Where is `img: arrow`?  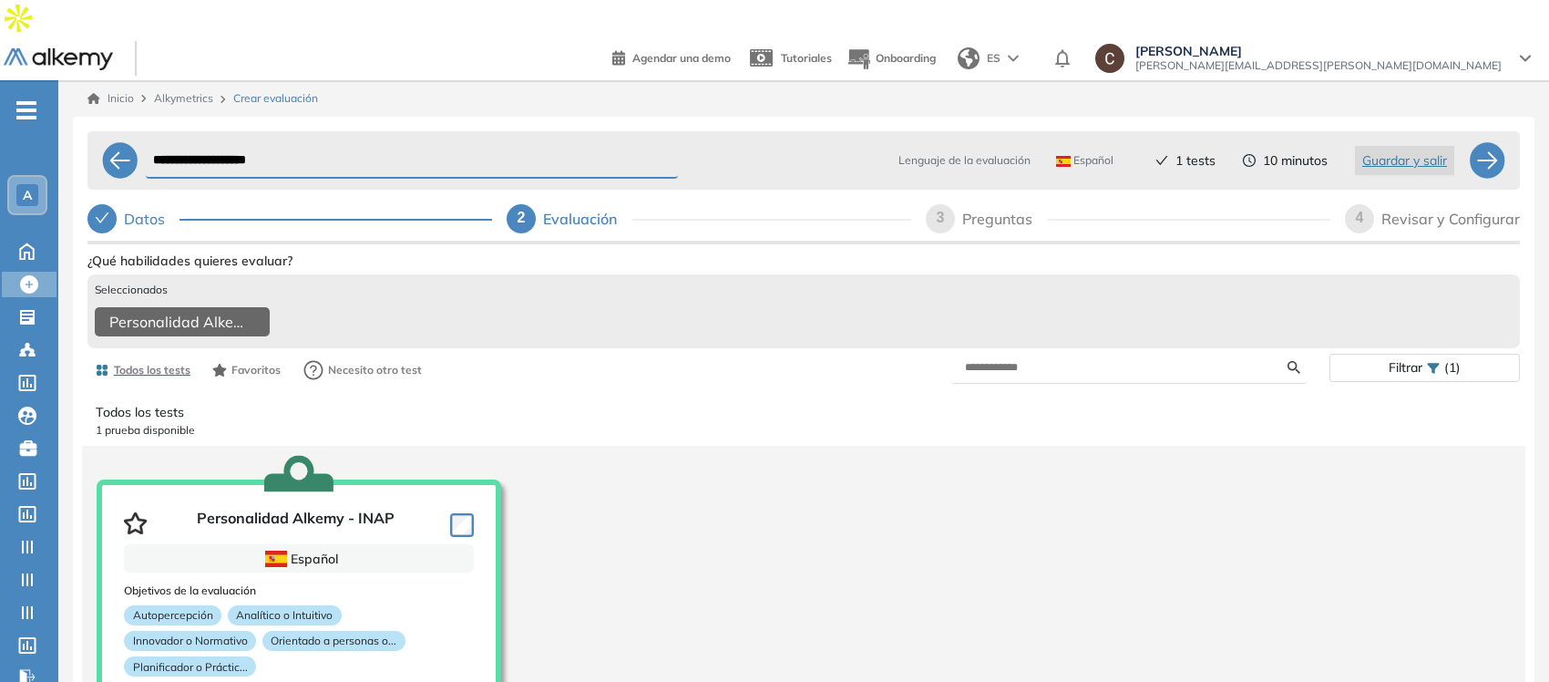
img: arrow is located at coordinates (1013, 58).